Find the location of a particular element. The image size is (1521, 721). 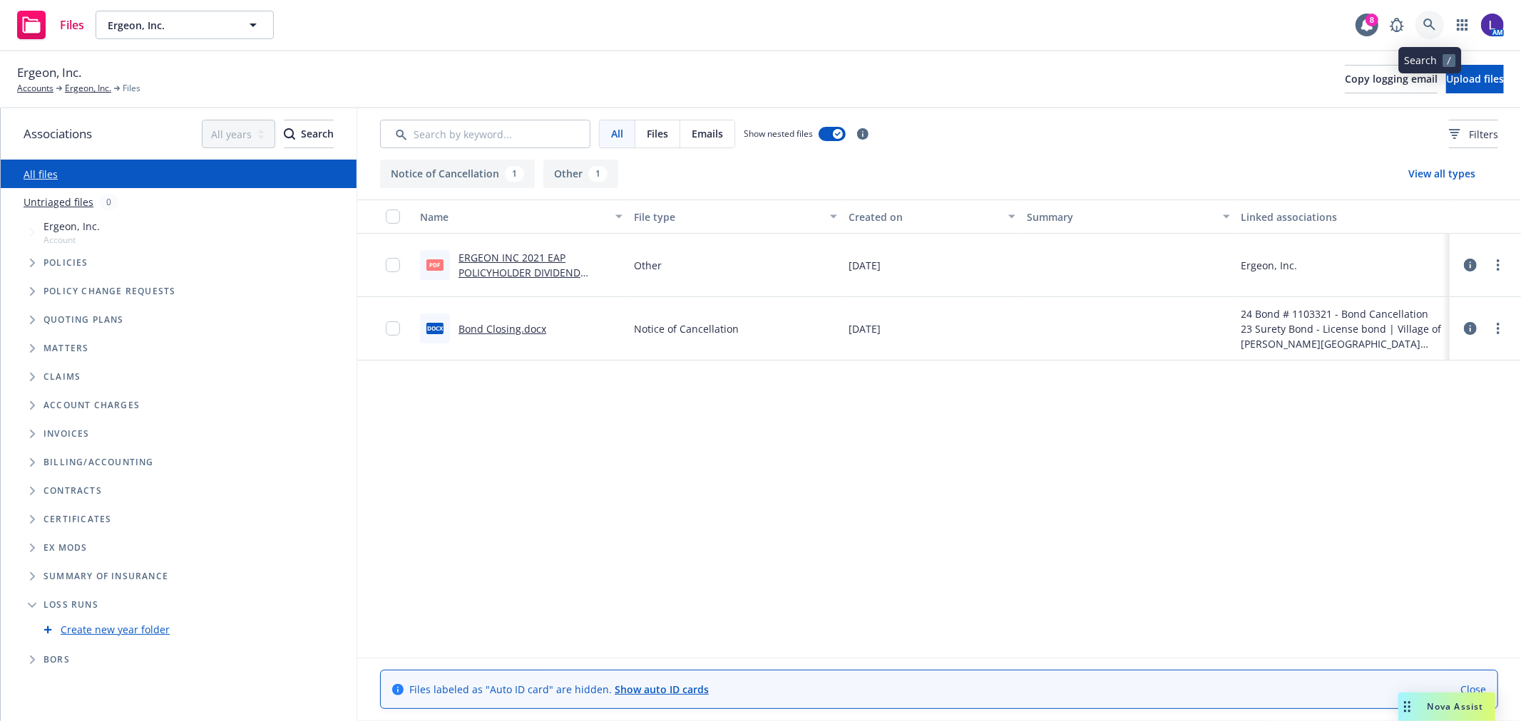

span: Show nested files is located at coordinates (778, 133).